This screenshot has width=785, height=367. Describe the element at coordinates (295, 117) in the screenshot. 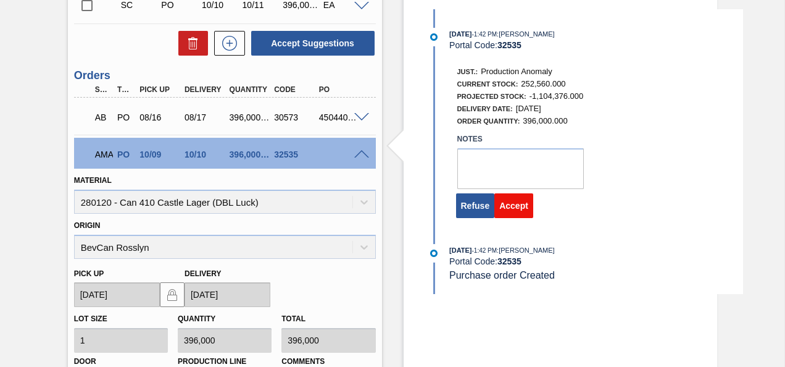

I see `div: 30573` at that location.